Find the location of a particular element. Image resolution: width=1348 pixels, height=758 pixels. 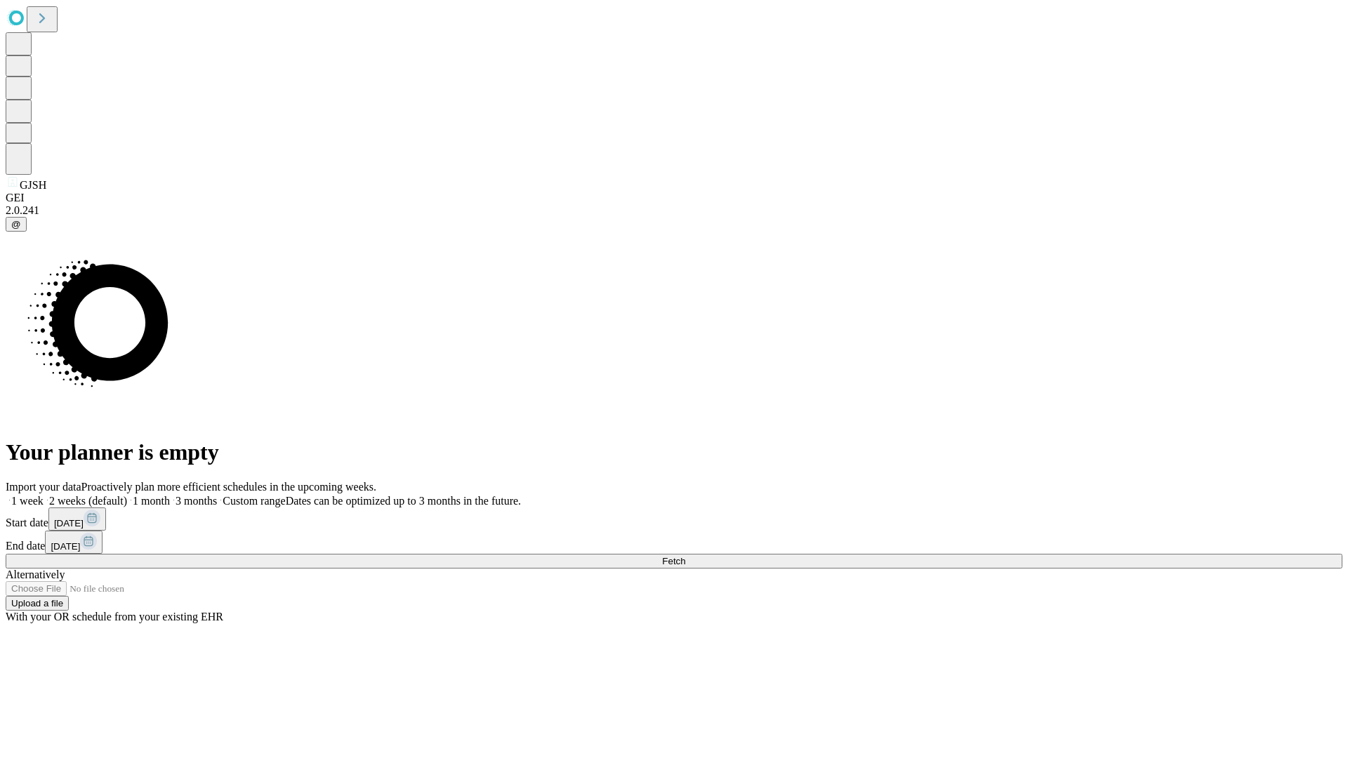

div: GEI is located at coordinates (674, 198).